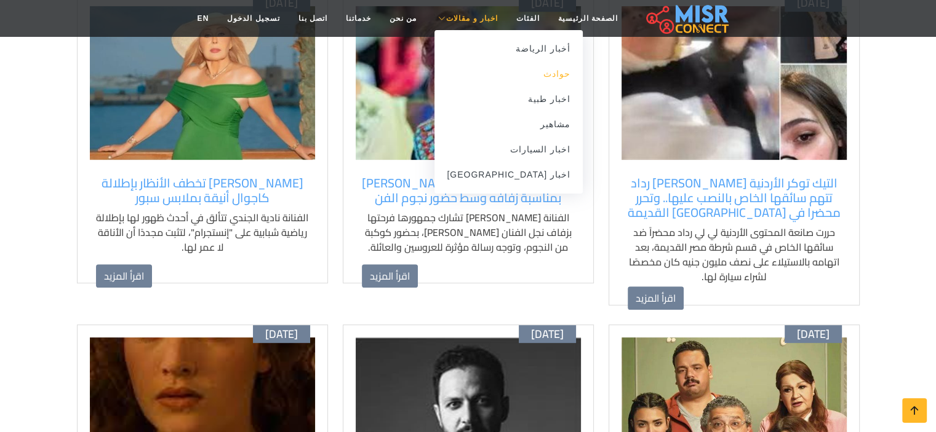  I want to click on p: حررت صانعة المحتوى الأردنية لي لي رداد محضراً ضد سائقها الخاص في قسم شرطة مصر القديمة، بعد اتهامه..., so click(734, 255).